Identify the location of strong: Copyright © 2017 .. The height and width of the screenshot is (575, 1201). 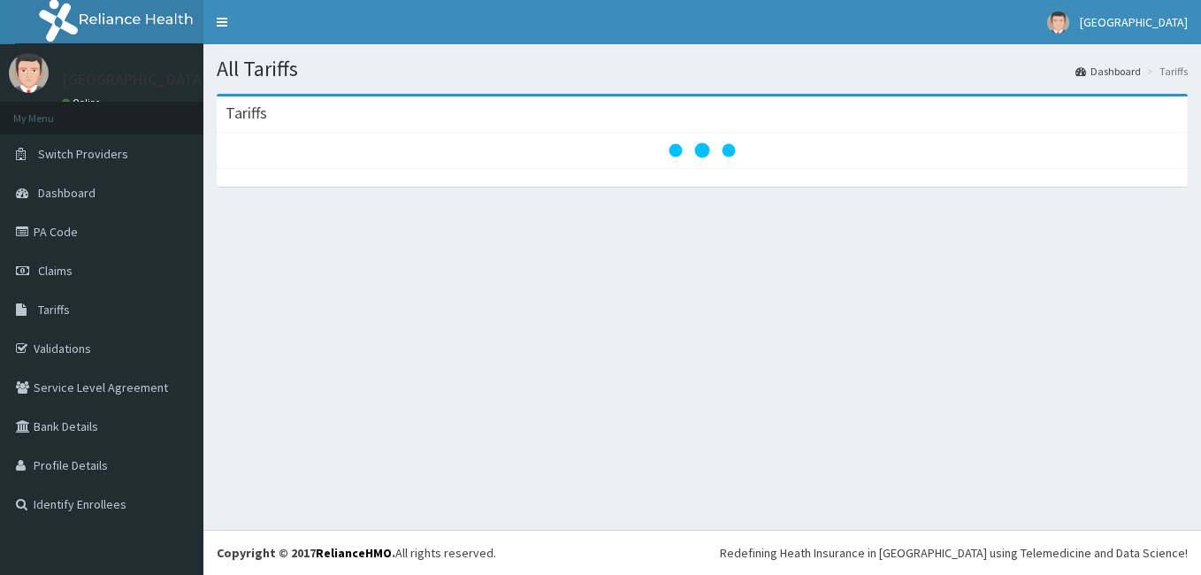
(306, 553).